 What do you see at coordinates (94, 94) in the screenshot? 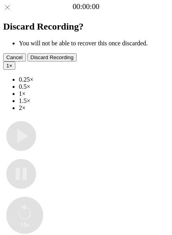
I see `li: 1×` at bounding box center [94, 94].